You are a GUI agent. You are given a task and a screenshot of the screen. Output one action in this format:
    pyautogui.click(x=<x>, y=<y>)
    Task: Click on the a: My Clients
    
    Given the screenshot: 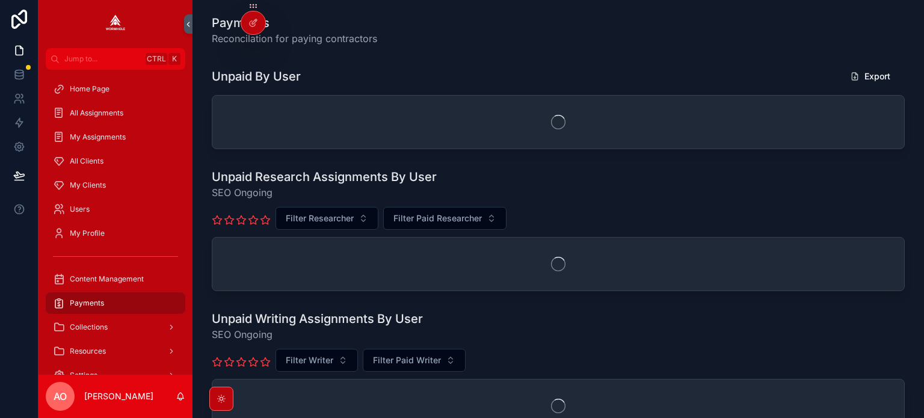 What is the action you would take?
    pyautogui.click(x=116, y=185)
    